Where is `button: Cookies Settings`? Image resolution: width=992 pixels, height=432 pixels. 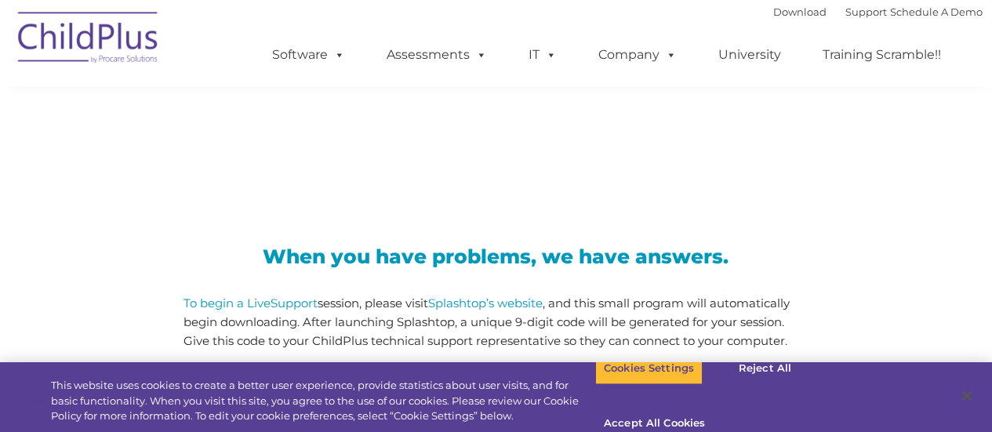
button: Cookies Settings is located at coordinates (649, 369).